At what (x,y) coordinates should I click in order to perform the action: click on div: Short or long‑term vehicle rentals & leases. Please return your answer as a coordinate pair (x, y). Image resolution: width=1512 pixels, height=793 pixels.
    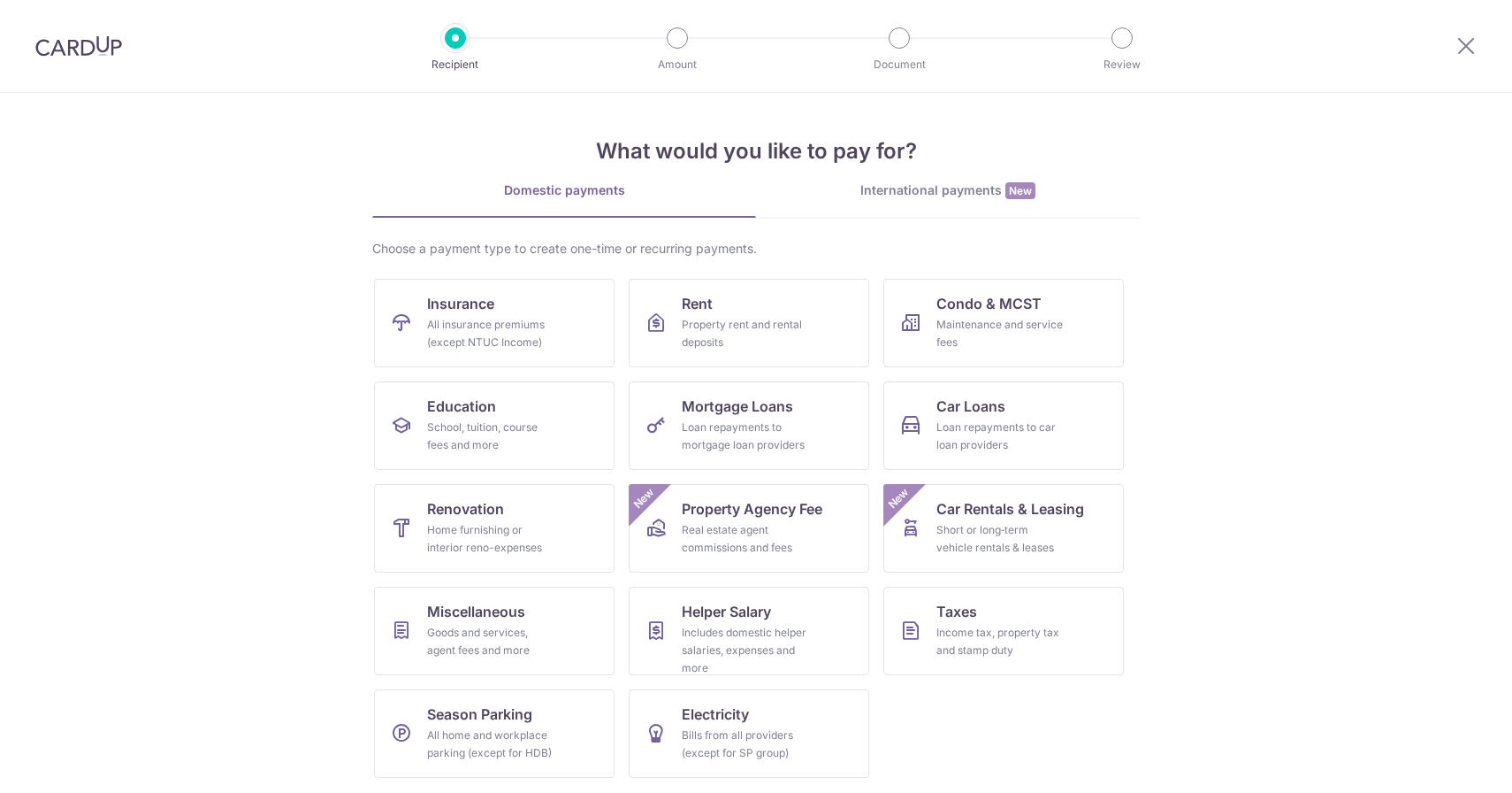
    Looking at the image, I should click on (1001, 539).